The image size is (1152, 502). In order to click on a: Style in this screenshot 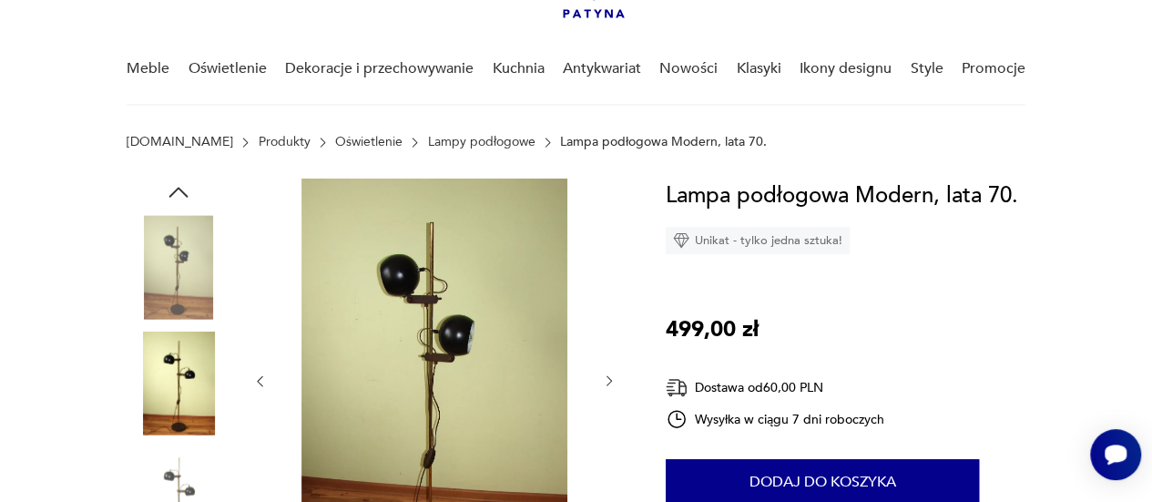, I will do `click(926, 68)`.